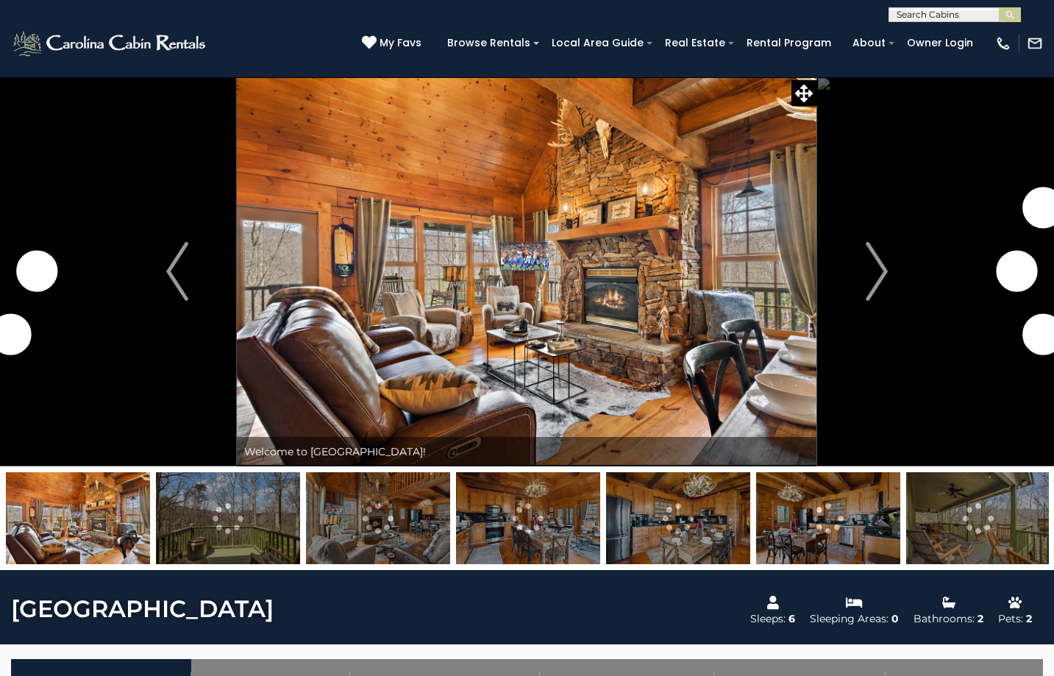  Describe the element at coordinates (869, 43) in the screenshot. I see `a: About` at that location.